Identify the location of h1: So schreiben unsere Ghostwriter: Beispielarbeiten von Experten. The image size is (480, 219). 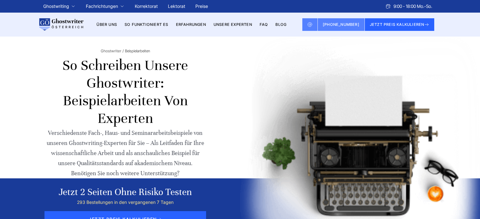
(125, 92).